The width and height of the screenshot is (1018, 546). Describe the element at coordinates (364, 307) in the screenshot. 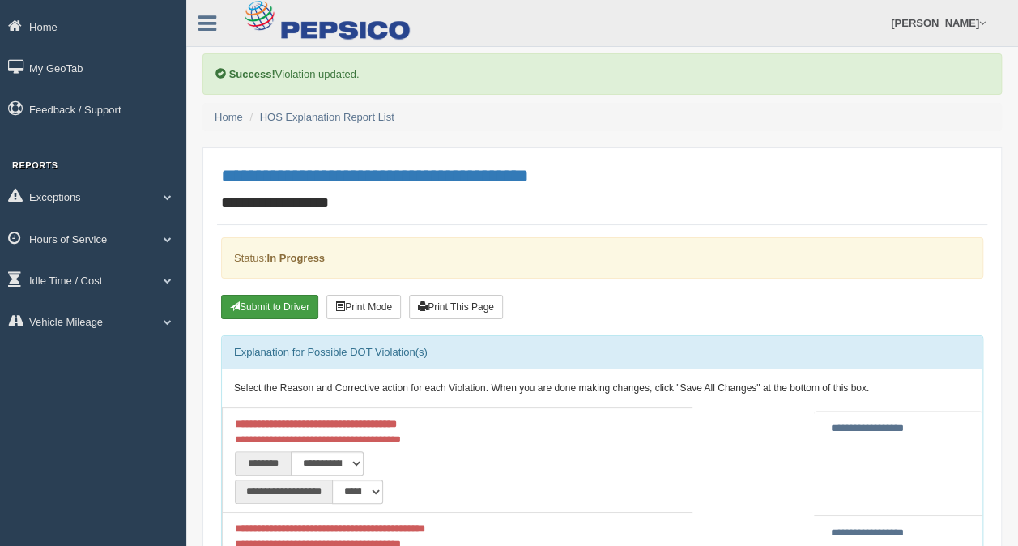

I see `button: Print Mode` at that location.